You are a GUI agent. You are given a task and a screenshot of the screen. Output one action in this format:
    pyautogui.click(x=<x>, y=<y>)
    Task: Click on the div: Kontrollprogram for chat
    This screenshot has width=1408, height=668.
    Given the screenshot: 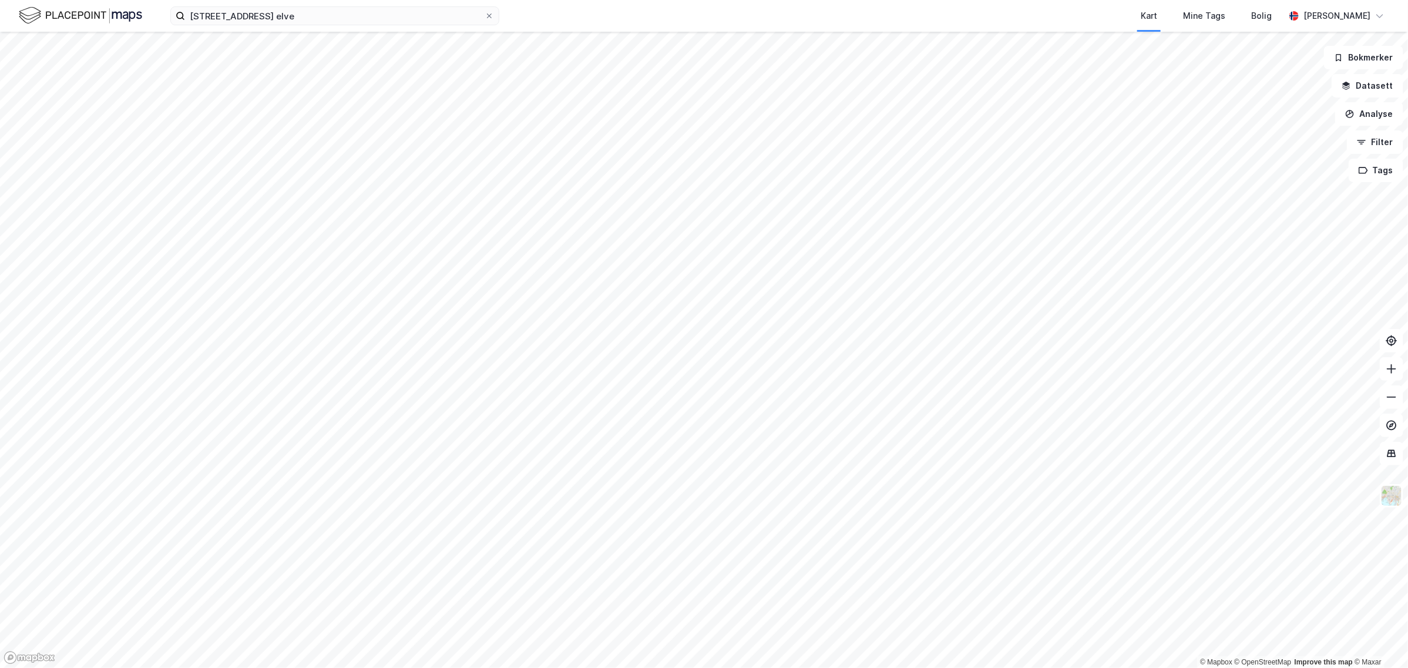 What is the action you would take?
    pyautogui.click(x=1379, y=640)
    